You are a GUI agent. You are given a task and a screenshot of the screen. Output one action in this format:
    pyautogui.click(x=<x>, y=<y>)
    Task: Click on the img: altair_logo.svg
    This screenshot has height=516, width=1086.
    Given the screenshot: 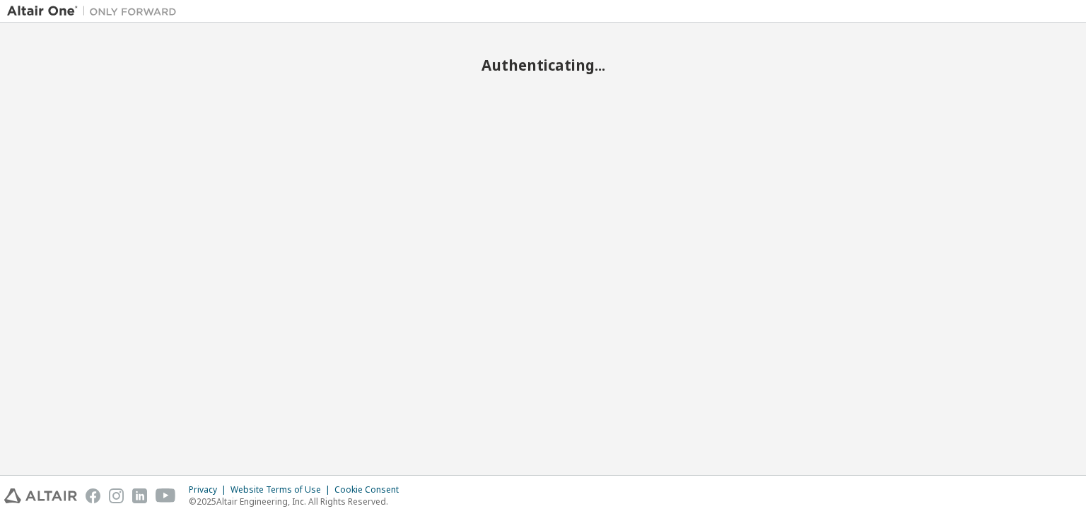 What is the action you would take?
    pyautogui.click(x=40, y=496)
    